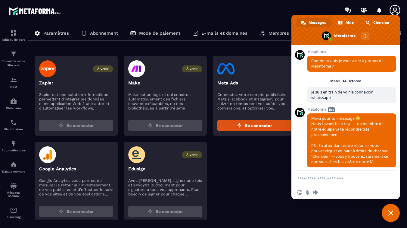  Describe the element at coordinates (14, 212) in the screenshot. I see `a: emailemailE-mailing` at that location.